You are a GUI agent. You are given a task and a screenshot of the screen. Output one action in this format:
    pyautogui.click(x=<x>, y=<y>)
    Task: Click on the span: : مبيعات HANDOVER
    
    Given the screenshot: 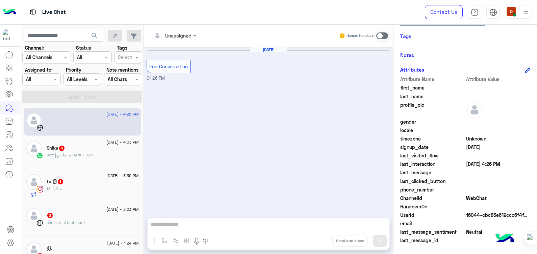 What is the action you would take?
    pyautogui.click(x=73, y=155)
    